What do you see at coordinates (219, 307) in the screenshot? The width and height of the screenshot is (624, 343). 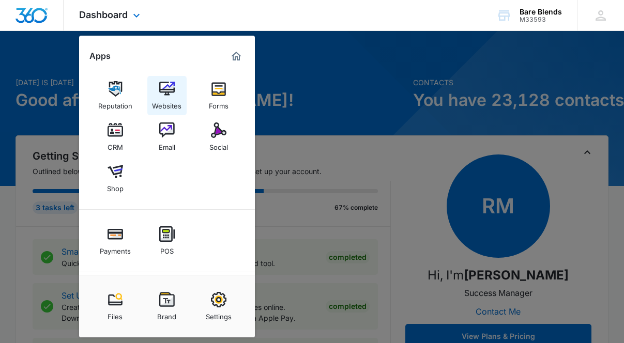 I see `a: Settings` at bounding box center [219, 307].